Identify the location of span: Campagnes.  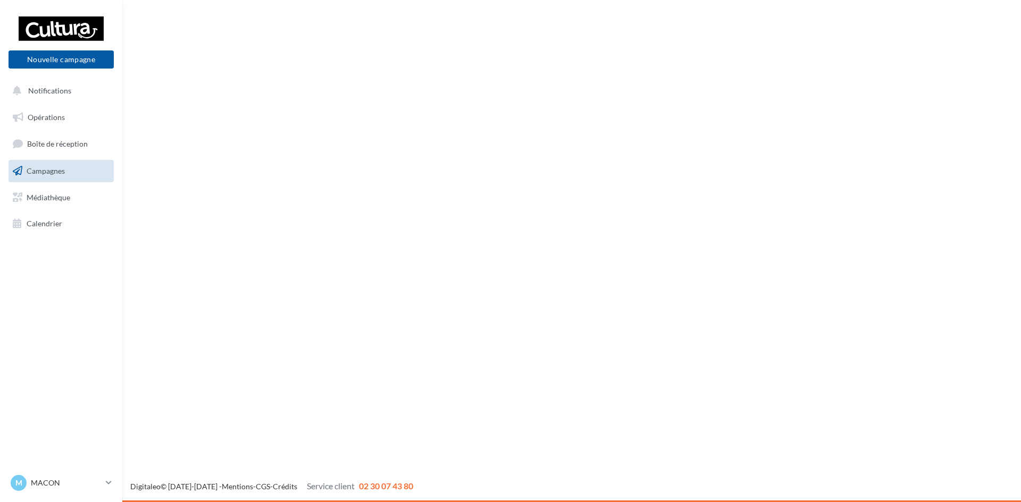
(46, 171).